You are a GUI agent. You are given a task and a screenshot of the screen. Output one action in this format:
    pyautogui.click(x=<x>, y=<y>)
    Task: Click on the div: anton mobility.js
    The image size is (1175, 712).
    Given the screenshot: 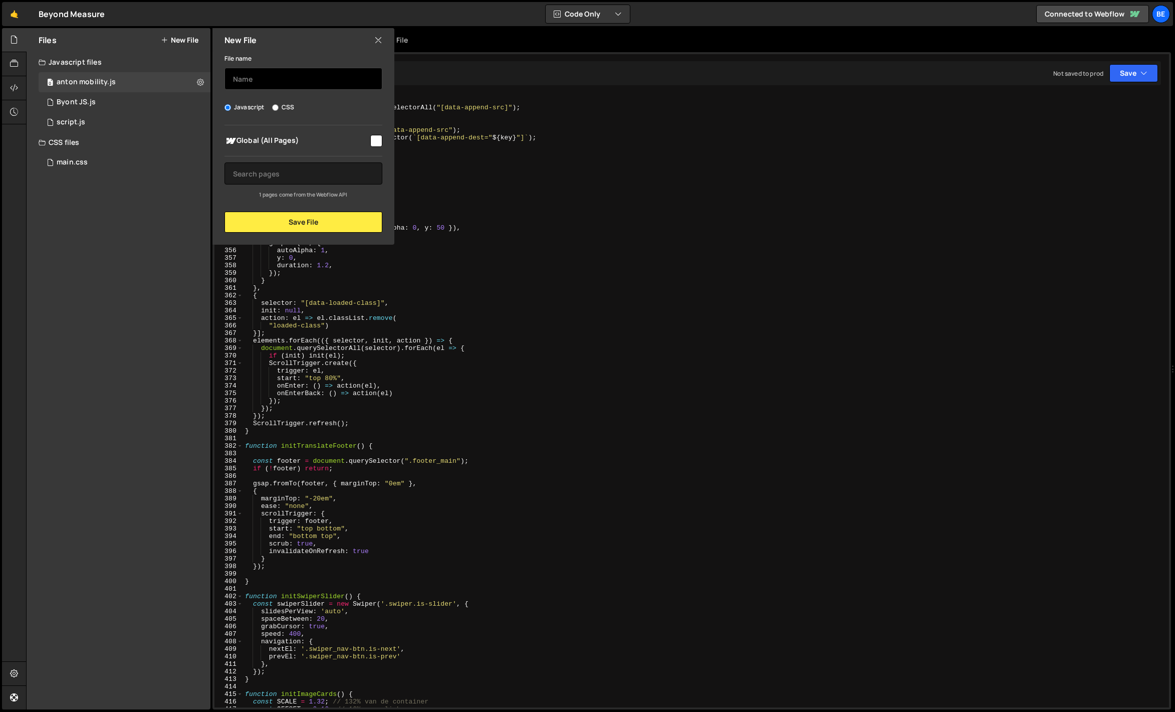 What is the action you would take?
    pyautogui.click(x=86, y=82)
    